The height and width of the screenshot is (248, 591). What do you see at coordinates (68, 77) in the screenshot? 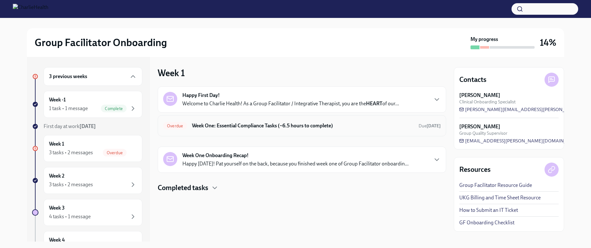
I see `h6: 3 previous weeks` at bounding box center [68, 77].